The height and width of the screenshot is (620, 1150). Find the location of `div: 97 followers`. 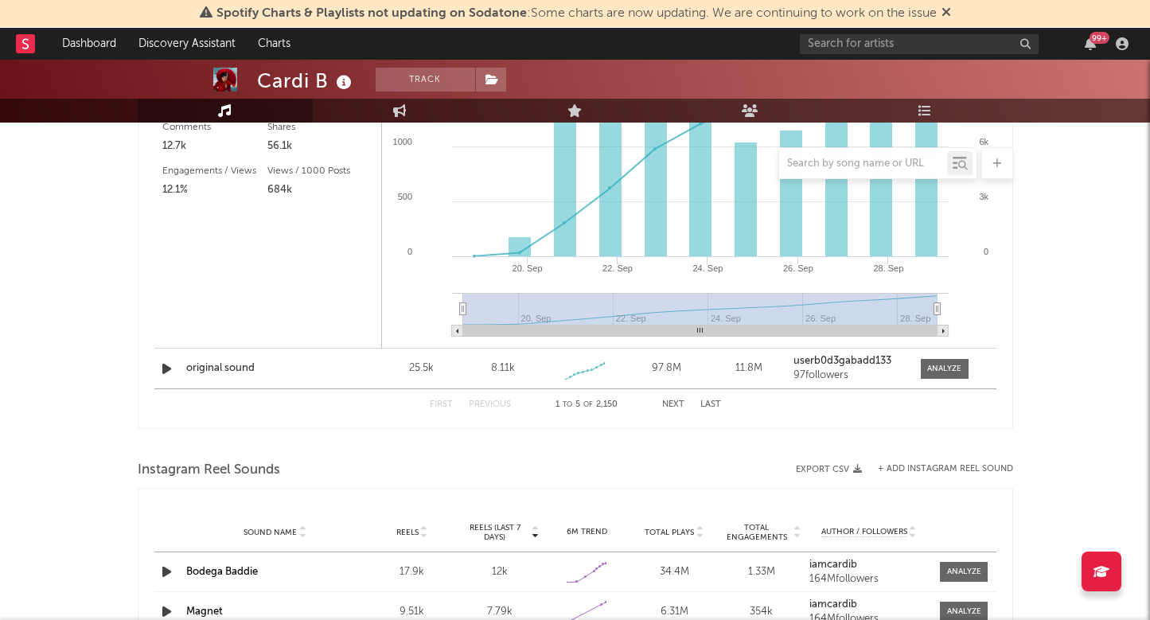

div: 97 followers is located at coordinates (848, 376).